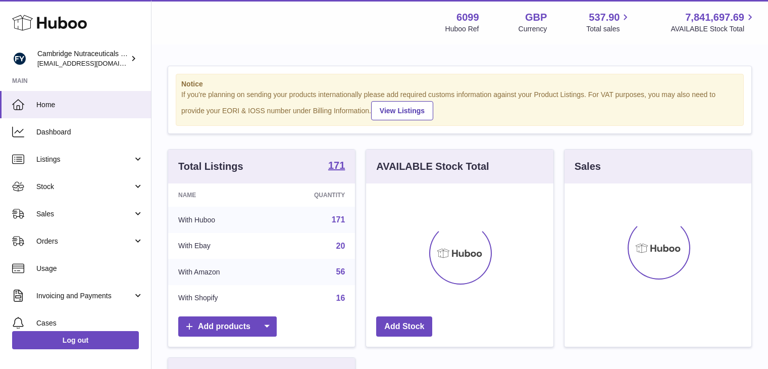  What do you see at coordinates (341, 271) in the screenshot?
I see `a: 56` at bounding box center [341, 271].